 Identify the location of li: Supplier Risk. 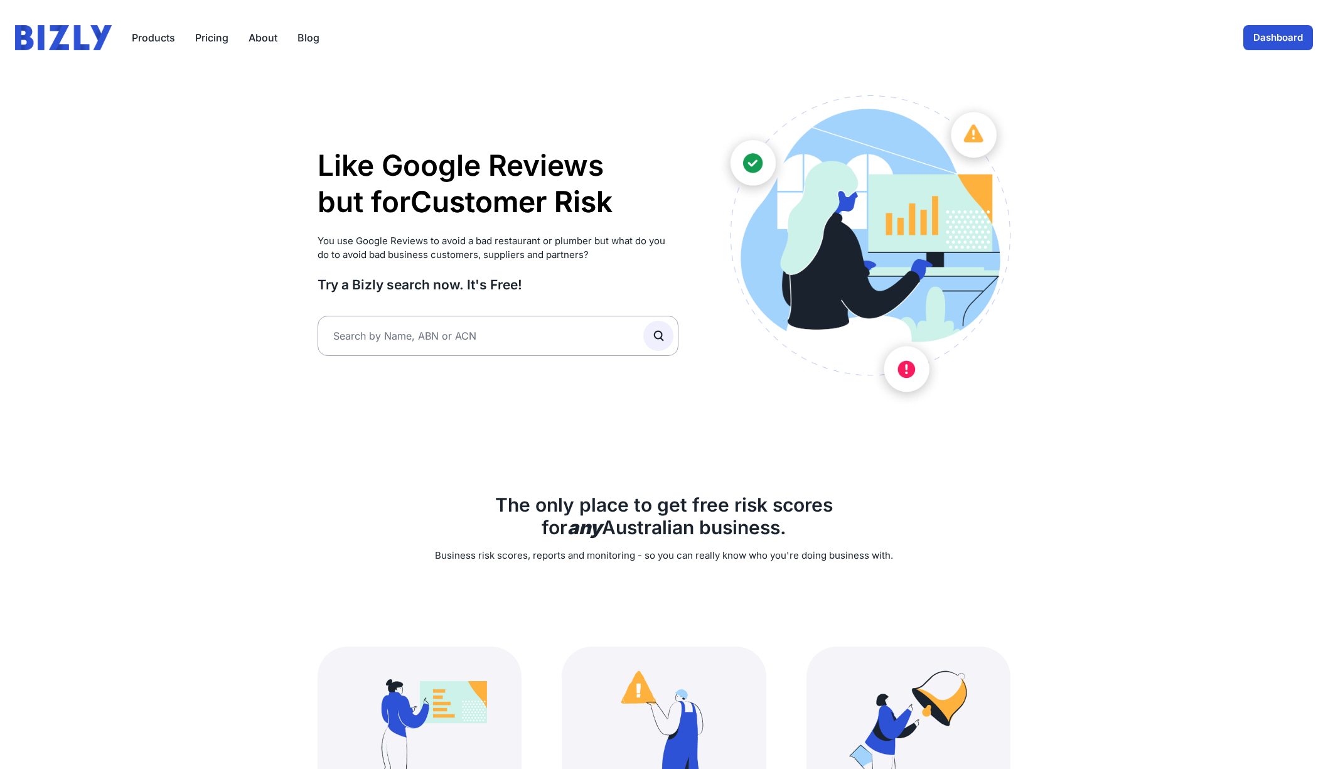
(512, 238).